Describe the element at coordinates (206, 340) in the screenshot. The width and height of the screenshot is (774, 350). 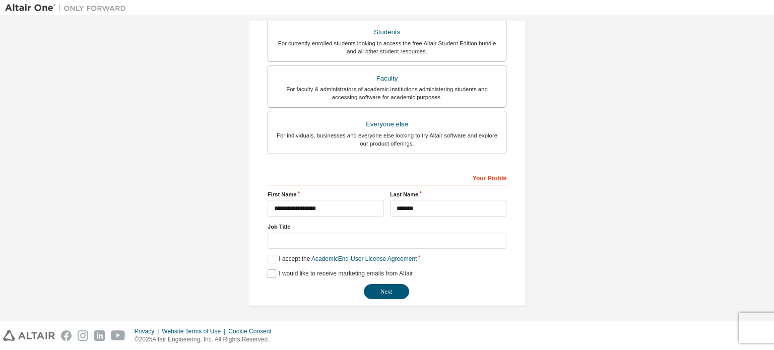
I see `p: © 2025 Altair Engineering, Inc. All Rights Reserved.` at that location.